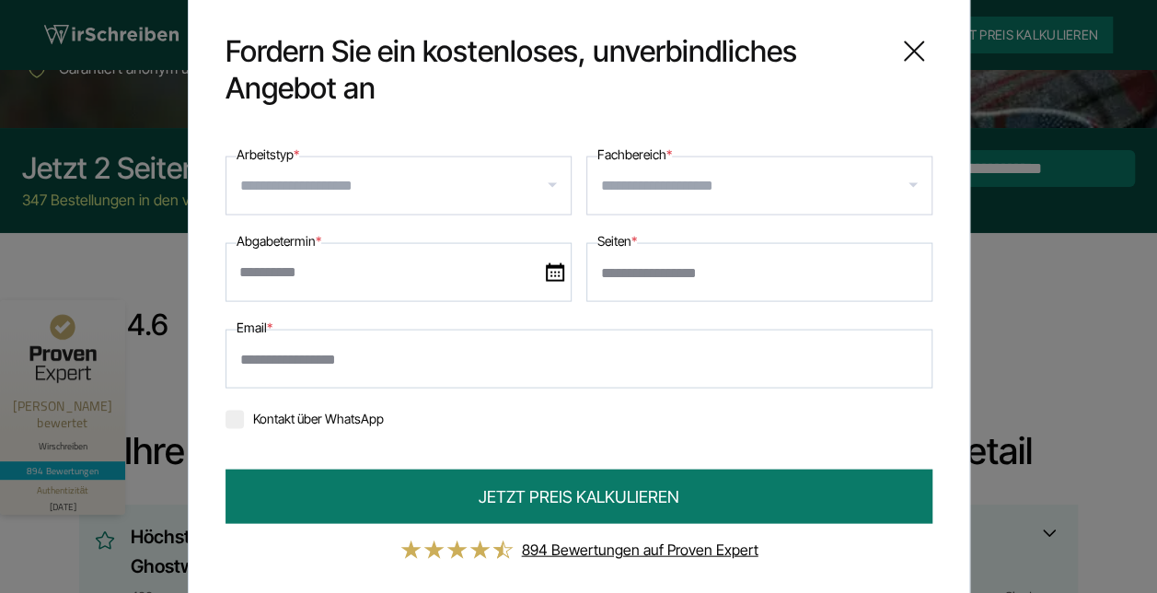 Image resolution: width=1157 pixels, height=593 pixels. I want to click on a: 894 Bewertungen auf Proven Expert, so click(640, 550).